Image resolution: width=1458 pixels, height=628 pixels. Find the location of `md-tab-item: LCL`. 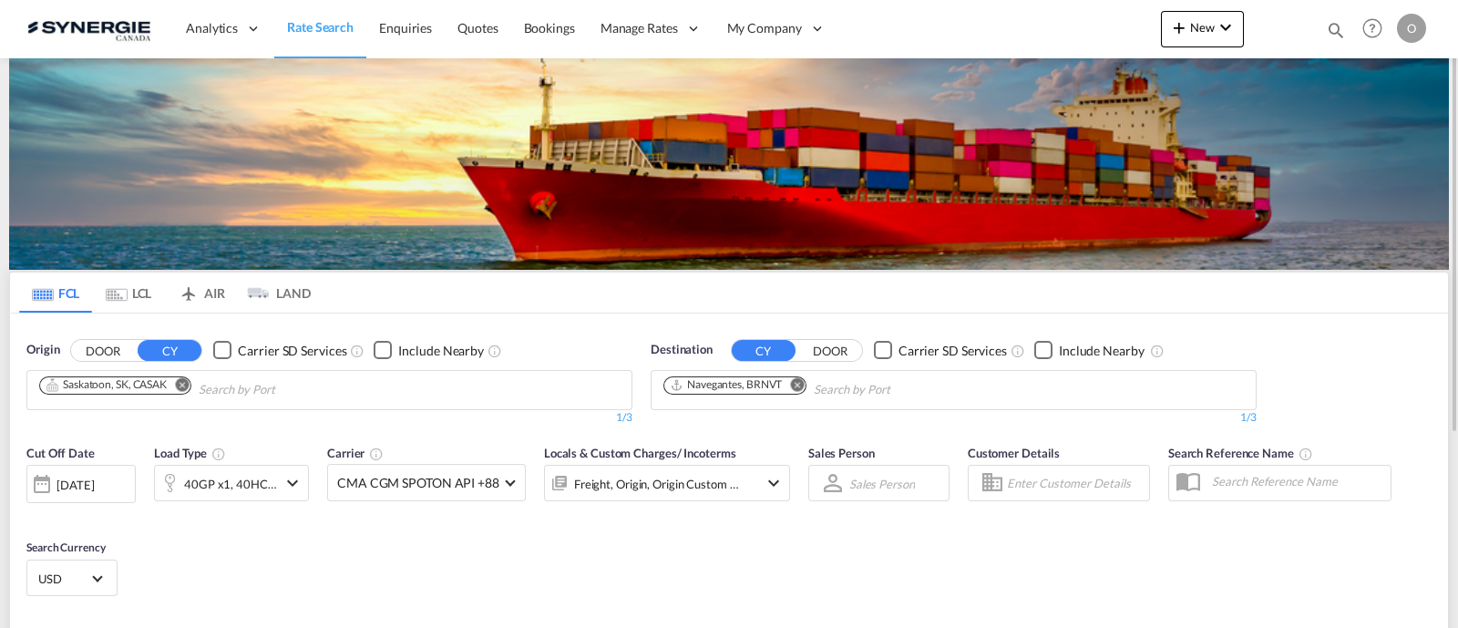

md-tab-item: LCL is located at coordinates (128, 292).